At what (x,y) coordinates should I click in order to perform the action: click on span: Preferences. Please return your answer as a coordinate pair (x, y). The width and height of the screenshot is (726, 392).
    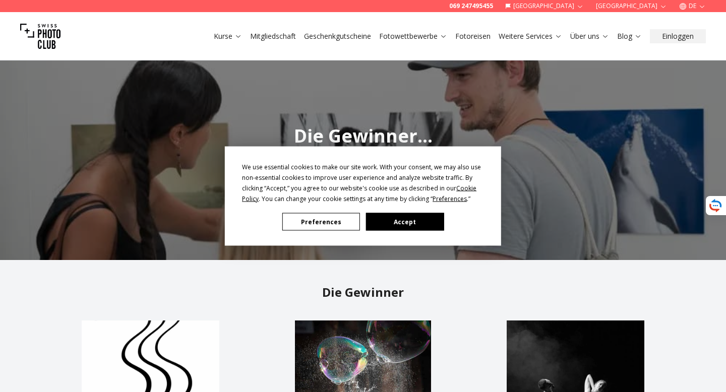
    Looking at the image, I should click on (450, 199).